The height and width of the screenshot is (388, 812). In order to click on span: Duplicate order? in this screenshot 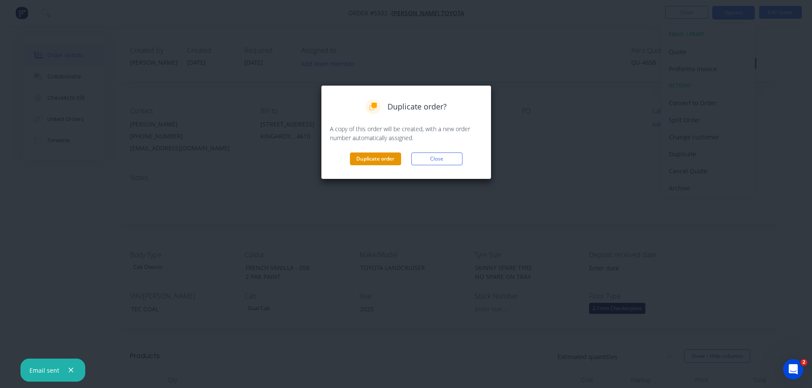, I will do `click(417, 107)`.